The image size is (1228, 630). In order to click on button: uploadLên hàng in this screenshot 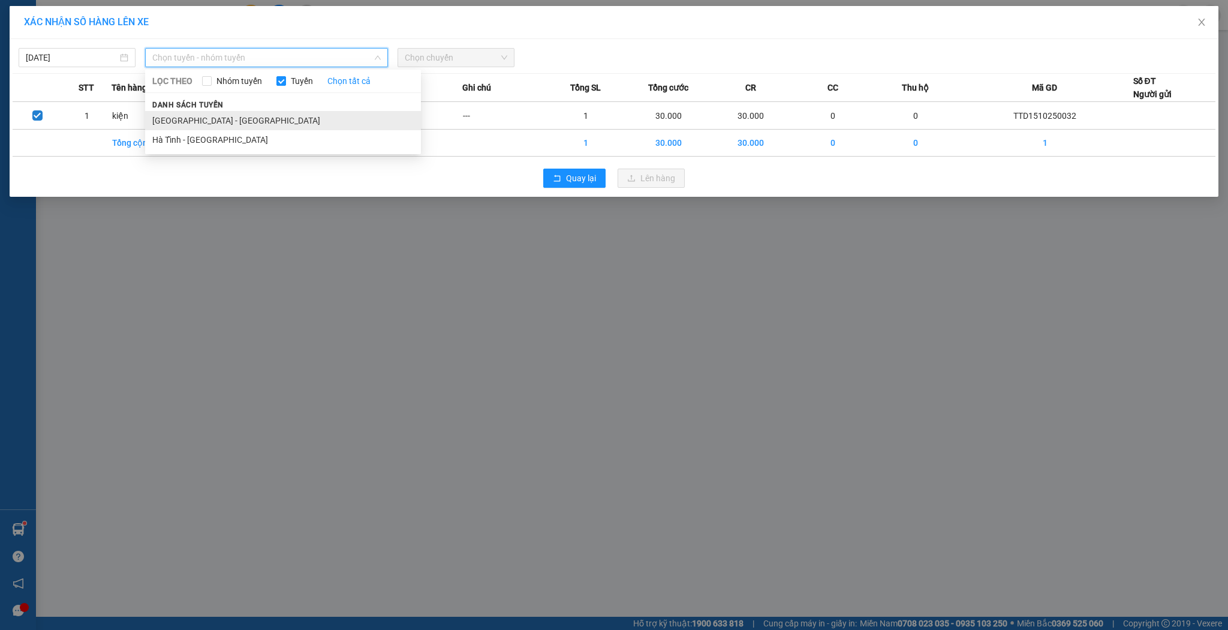, I will do `click(651, 178)`.